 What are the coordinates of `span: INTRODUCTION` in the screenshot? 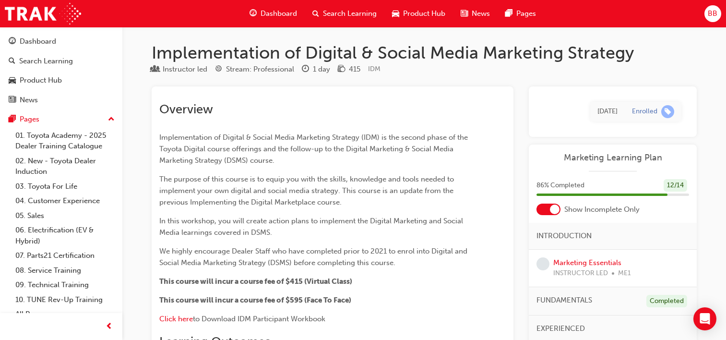 It's located at (563, 235).